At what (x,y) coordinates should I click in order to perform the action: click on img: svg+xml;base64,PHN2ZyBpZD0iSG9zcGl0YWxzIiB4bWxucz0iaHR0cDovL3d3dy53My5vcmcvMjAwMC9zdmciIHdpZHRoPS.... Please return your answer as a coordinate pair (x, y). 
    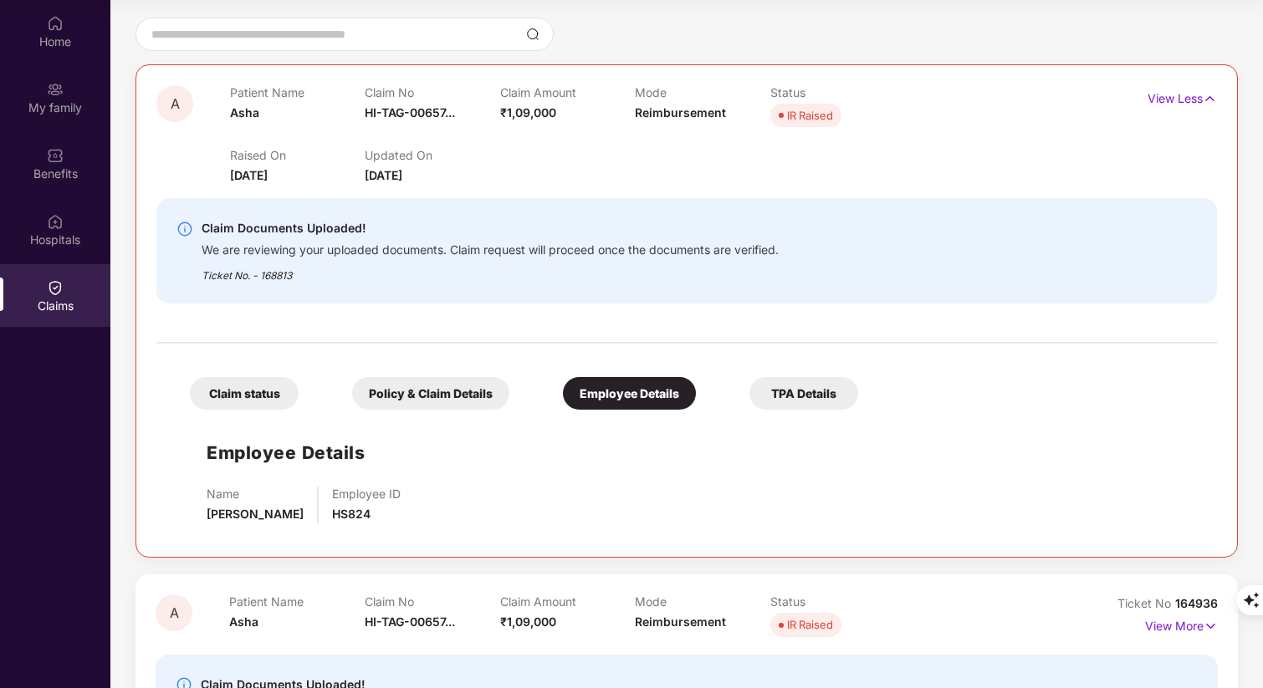
    Looking at the image, I should click on (55, 222).